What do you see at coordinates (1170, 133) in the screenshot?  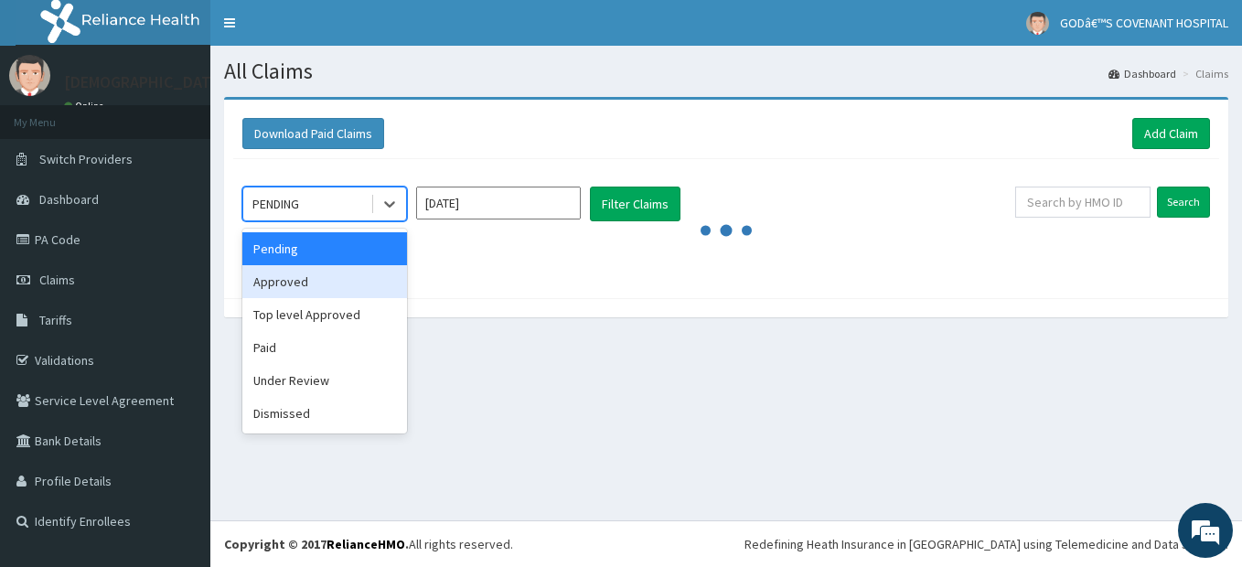 I see `a: Add Claim` at bounding box center [1170, 133].